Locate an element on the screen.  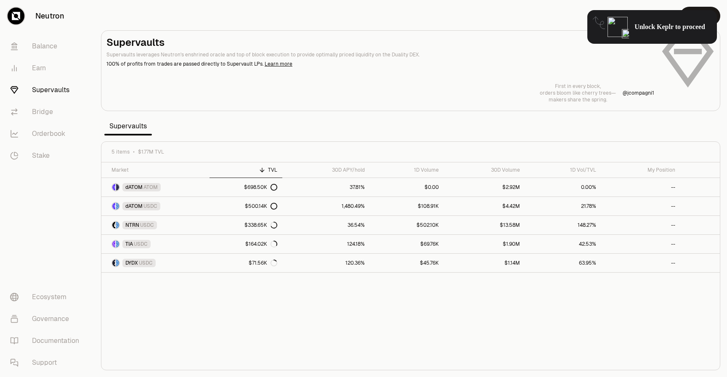
a: dATOM LogoATOM LogodATOMATOM is located at coordinates (155, 187).